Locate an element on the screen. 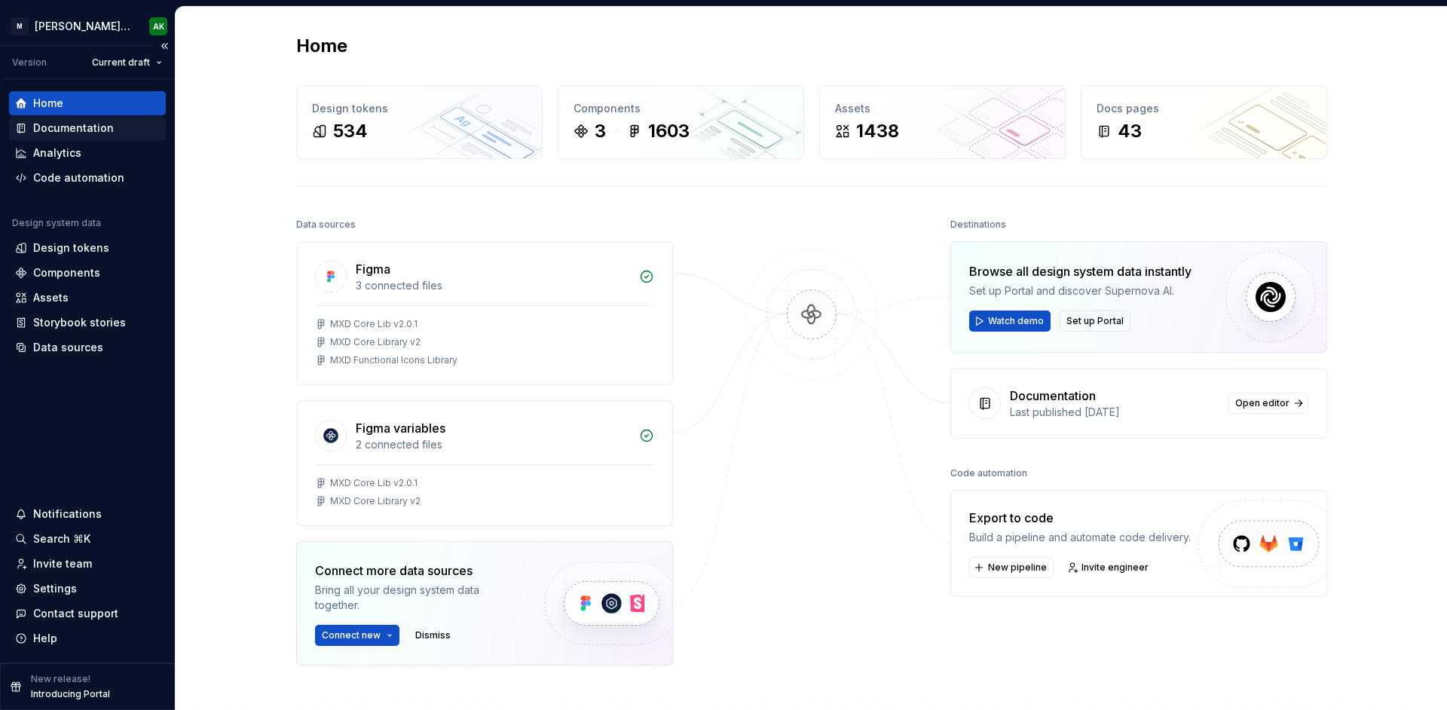  button: New pipeline is located at coordinates (1011, 567).